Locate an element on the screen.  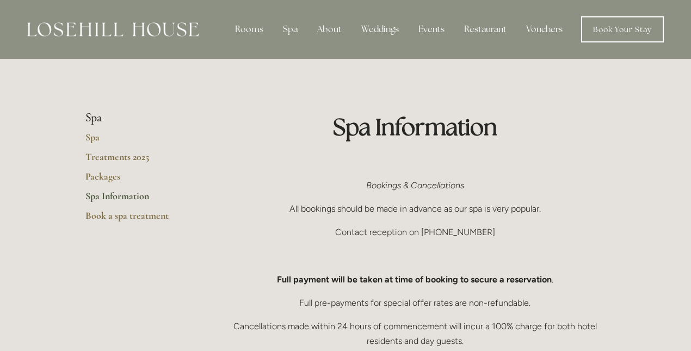
img: Losehill House is located at coordinates (113, 29).